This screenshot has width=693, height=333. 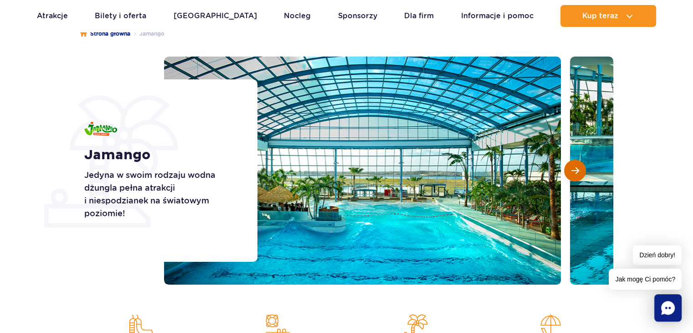 I want to click on span: Dzień dobry!, so click(x=657, y=255).